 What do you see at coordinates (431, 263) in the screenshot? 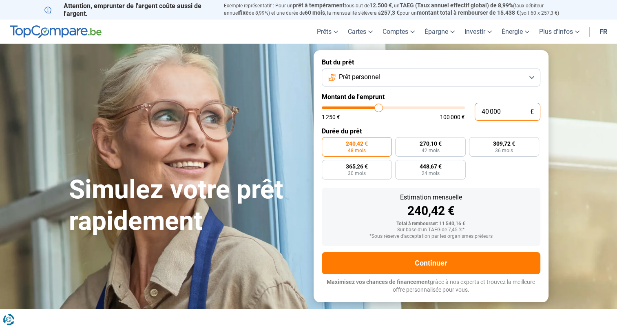
I see `button: Continuer` at bounding box center [431, 263].